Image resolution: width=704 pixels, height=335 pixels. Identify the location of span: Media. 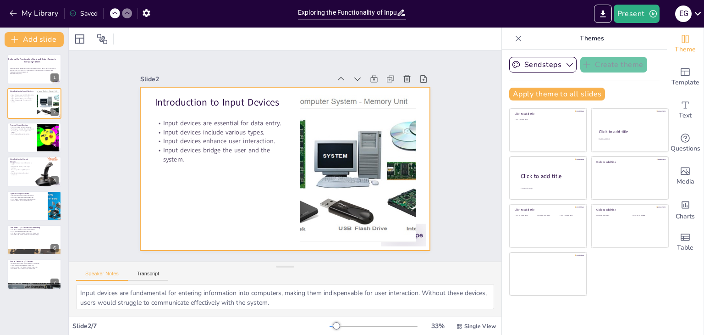
(685, 181).